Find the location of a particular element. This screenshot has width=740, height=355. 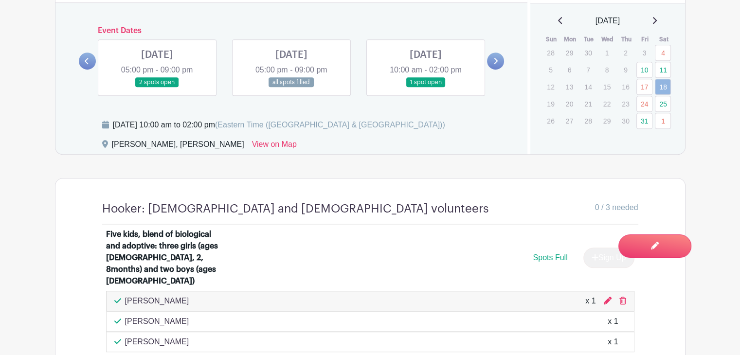

th: Mon is located at coordinates (570, 39).